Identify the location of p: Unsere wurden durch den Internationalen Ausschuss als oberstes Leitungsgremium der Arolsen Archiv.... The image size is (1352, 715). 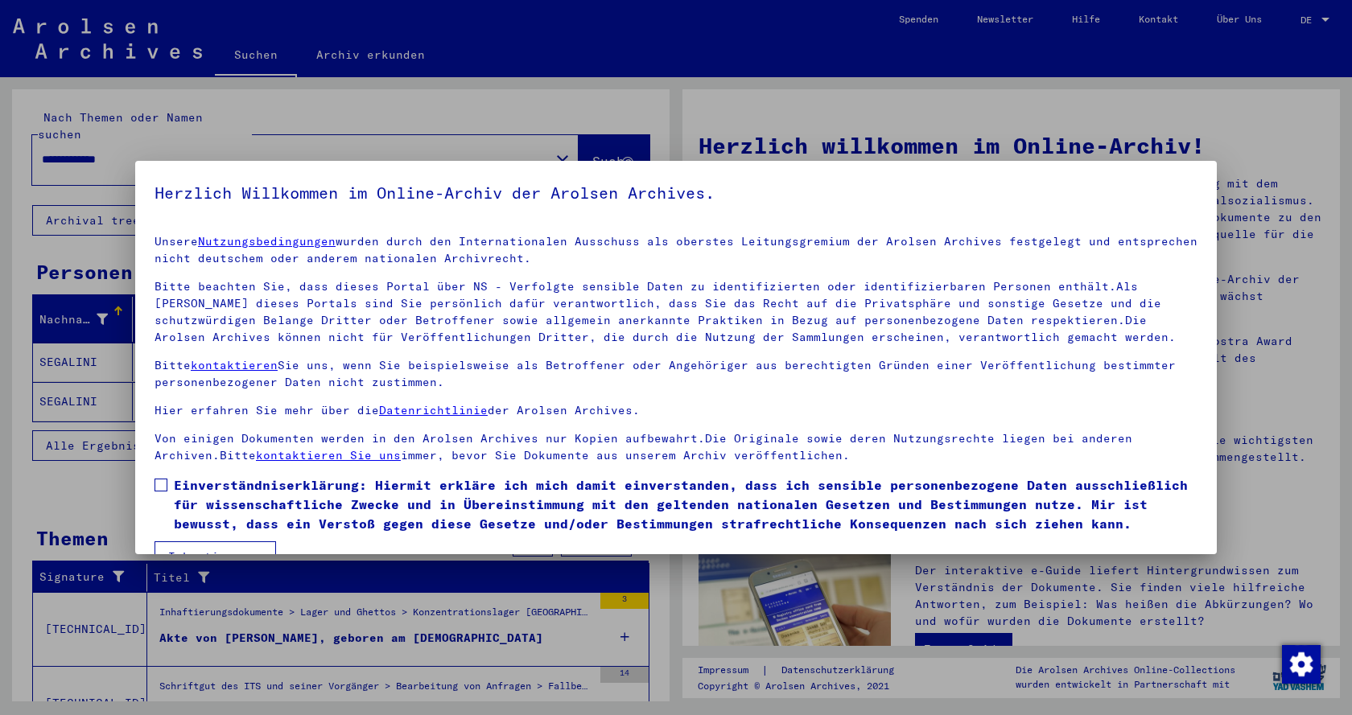
(676, 250).